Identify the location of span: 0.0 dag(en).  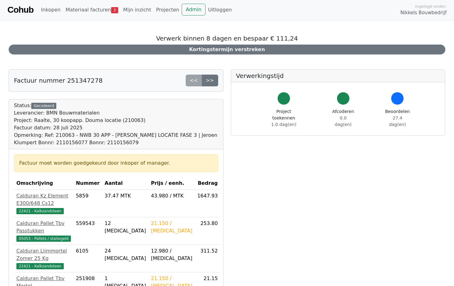
(344, 121).